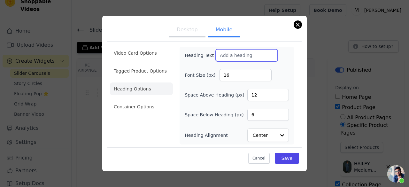 The width and height of the screenshot is (409, 187). Describe the element at coordinates (200, 55) in the screenshot. I see `label: Heading Text` at that location.